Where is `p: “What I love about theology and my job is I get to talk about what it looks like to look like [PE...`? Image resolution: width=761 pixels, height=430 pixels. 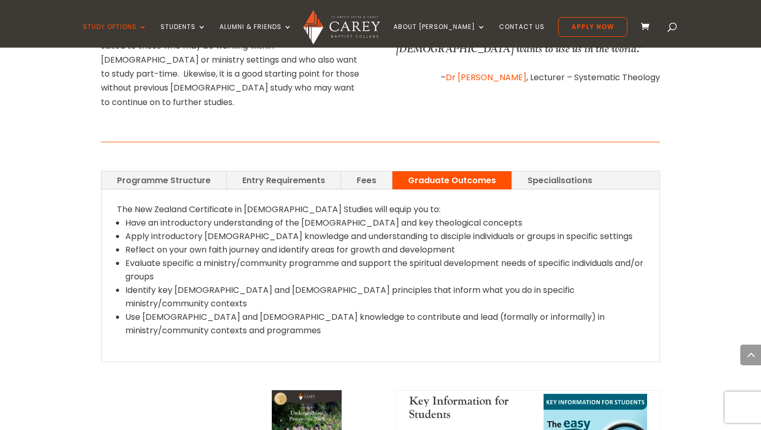 p: “What I love about theology and my job is I get to talk about what it looks like to look like [PE... is located at coordinates (528, 30).